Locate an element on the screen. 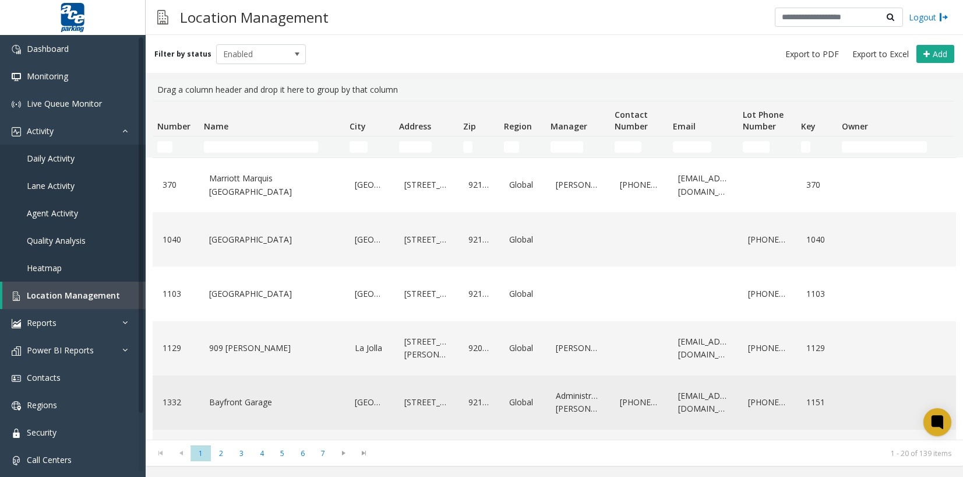 Image resolution: width=963 pixels, height=477 pixels. span: Activity is located at coordinates (40, 131).